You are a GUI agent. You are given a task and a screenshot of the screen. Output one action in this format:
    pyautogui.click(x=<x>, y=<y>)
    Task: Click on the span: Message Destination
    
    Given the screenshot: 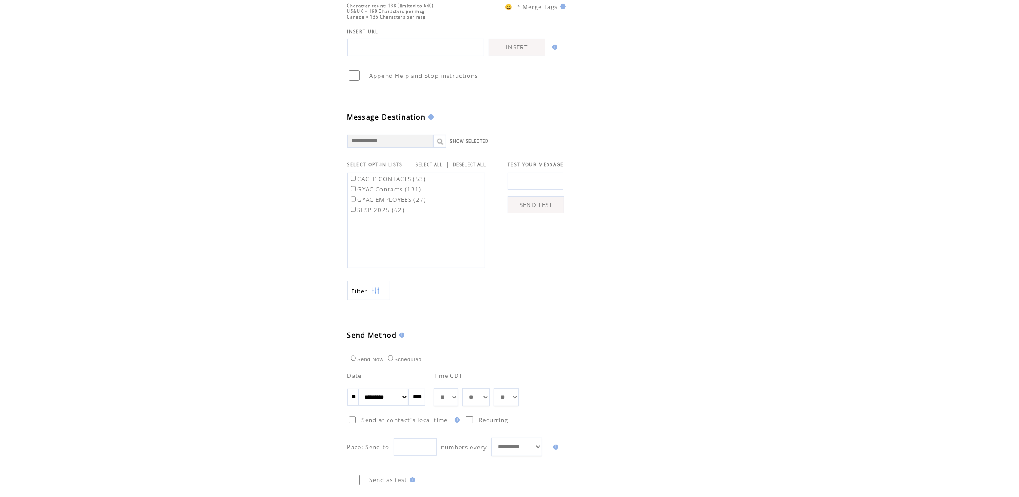 What is the action you would take?
    pyautogui.click(x=387, y=117)
    